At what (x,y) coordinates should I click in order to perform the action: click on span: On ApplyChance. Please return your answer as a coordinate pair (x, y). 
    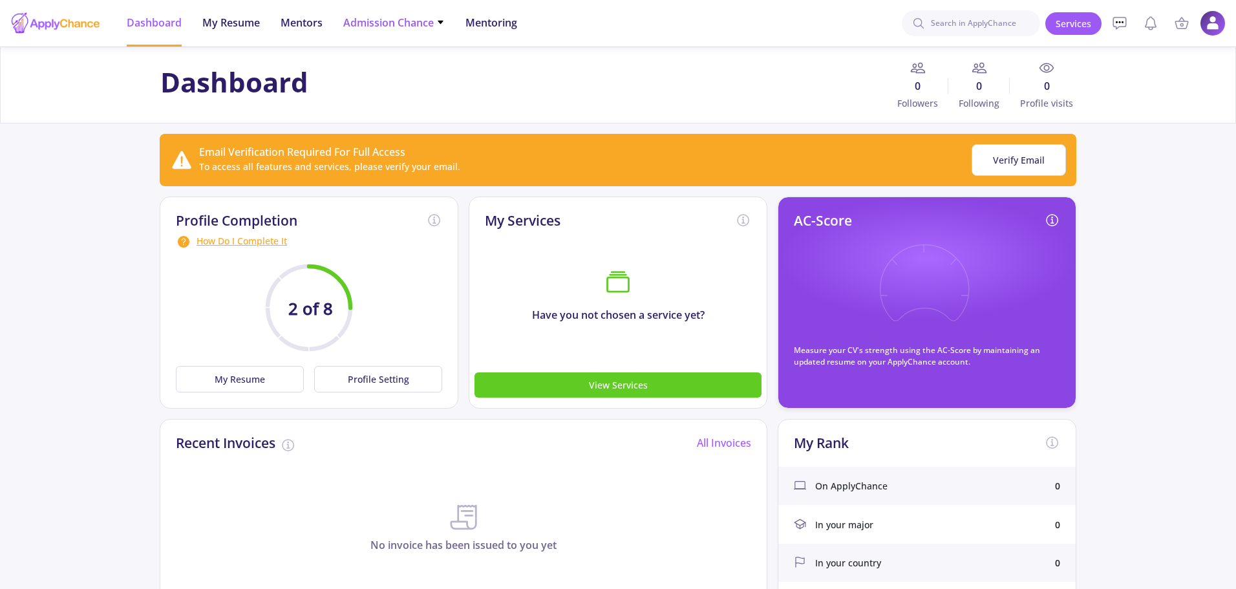
    Looking at the image, I should click on (851, 486).